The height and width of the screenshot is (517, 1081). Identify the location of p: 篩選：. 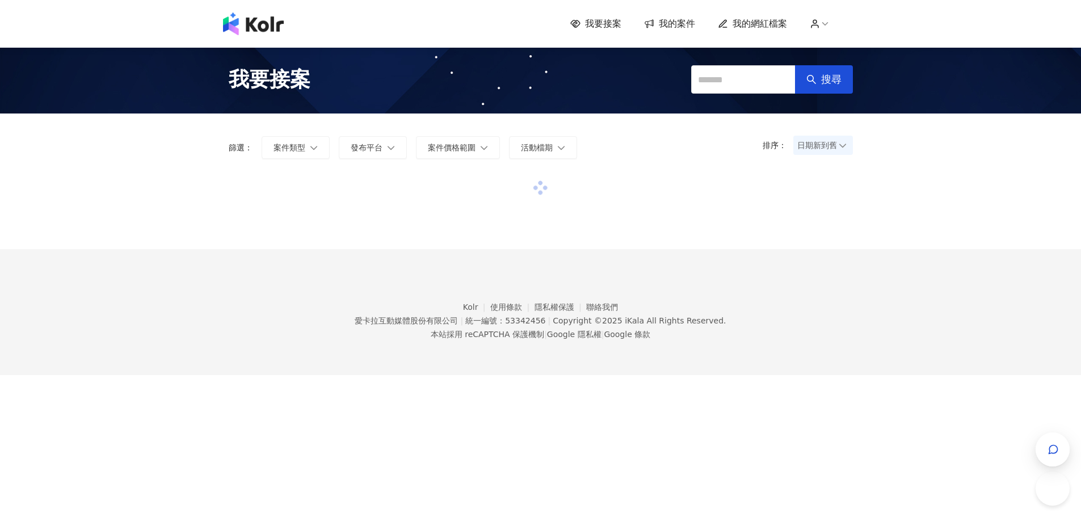
(241, 147).